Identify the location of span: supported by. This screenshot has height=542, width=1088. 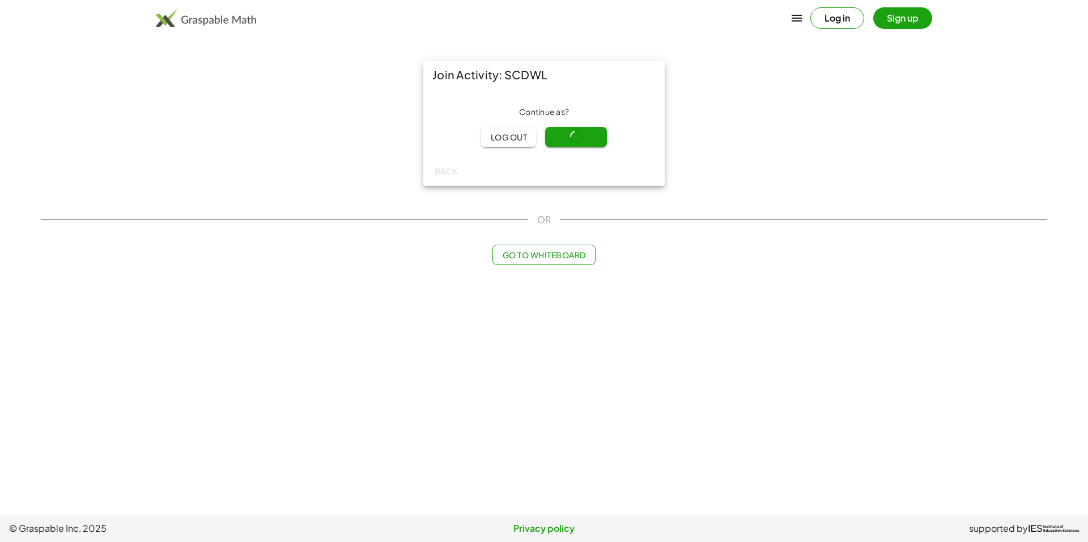
(998, 529).